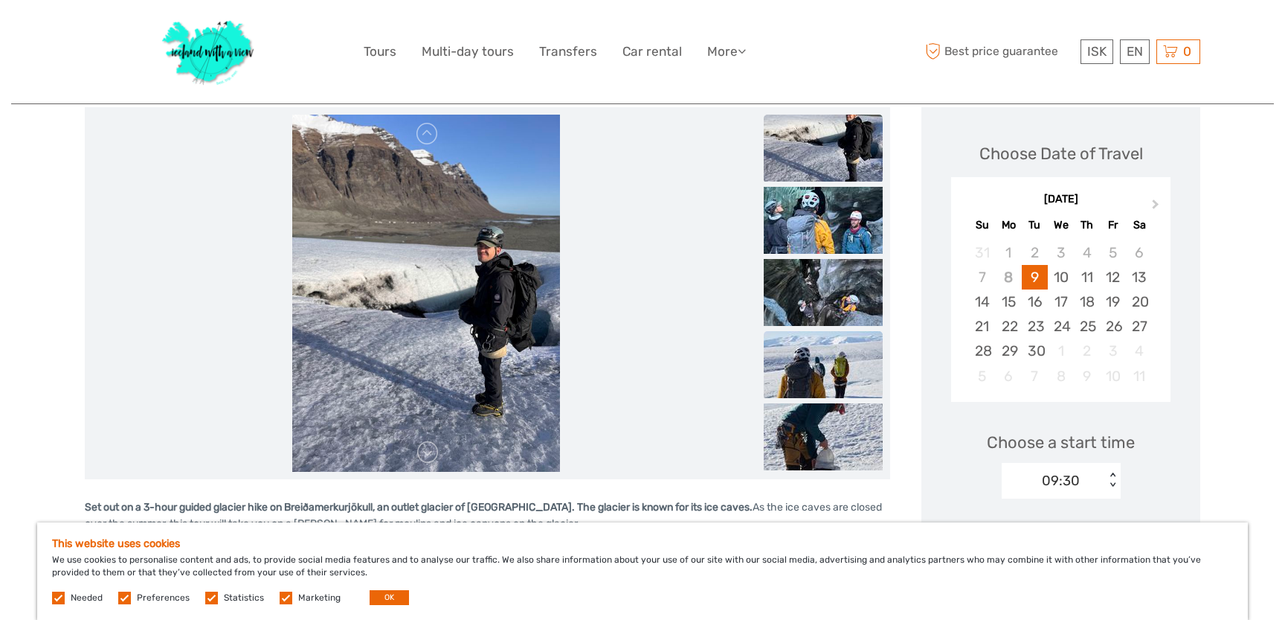 This screenshot has width=1285, height=620. Describe the element at coordinates (982, 277) in the screenshot. I see `div: Not available Sunday, September 7th, 2025` at that location.